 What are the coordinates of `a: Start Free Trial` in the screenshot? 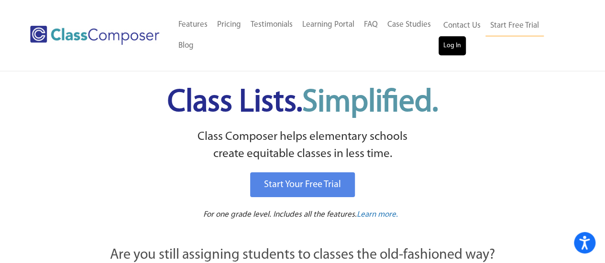 It's located at (515, 26).